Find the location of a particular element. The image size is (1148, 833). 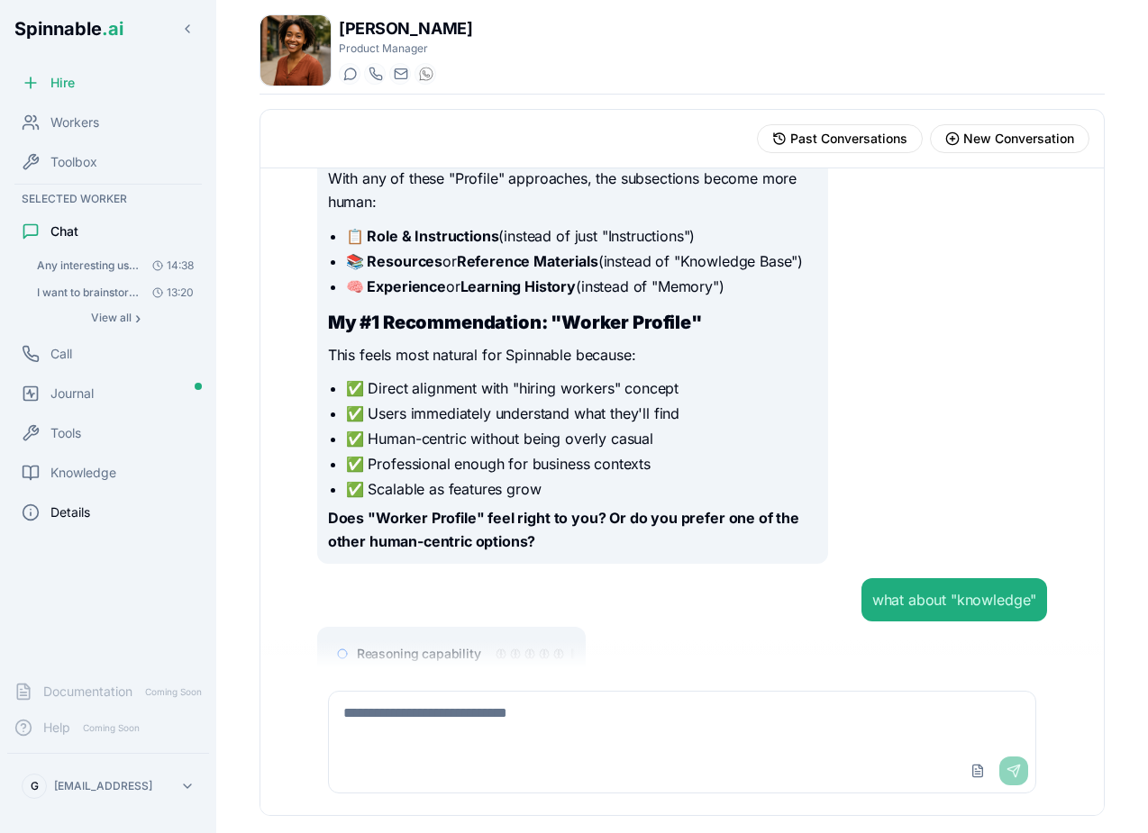

span: .ai is located at coordinates (113, 29).